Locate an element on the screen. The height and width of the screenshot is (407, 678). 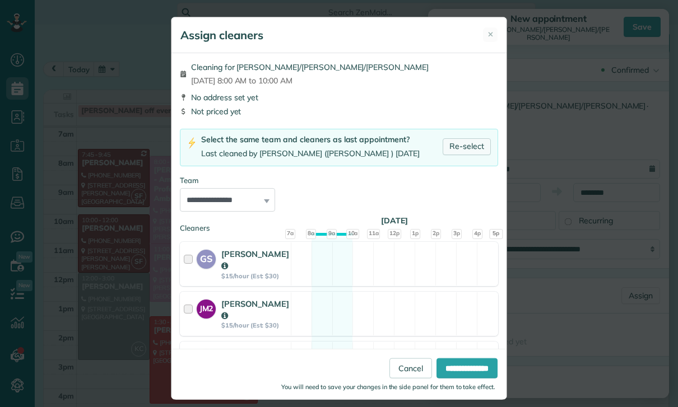
div: Cleaners is located at coordinates (339, 225).